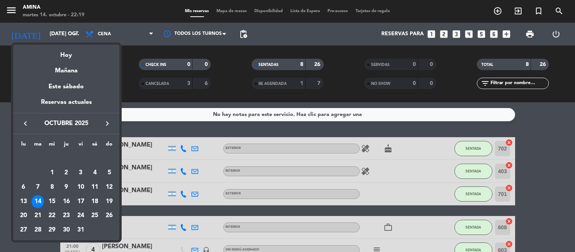 This screenshot has width=575, height=252. What do you see at coordinates (38, 216) in the screenshot?
I see `td: 21 de octubre de 2025` at bounding box center [38, 216].